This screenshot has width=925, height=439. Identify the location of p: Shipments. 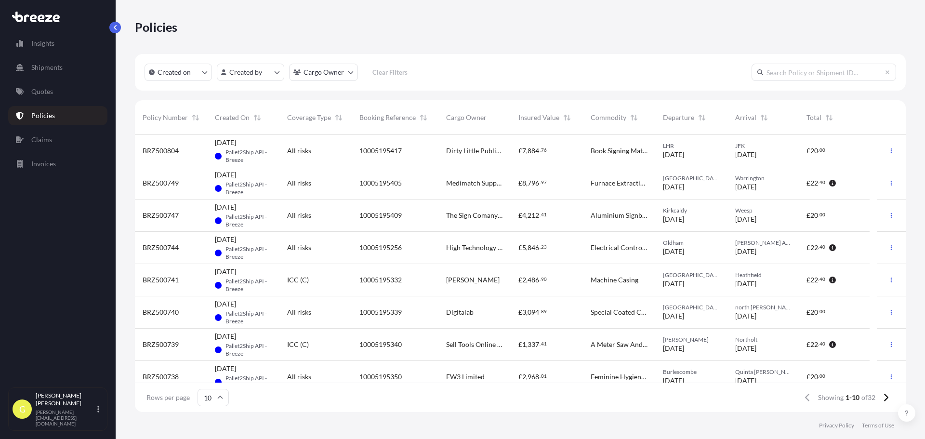
(47, 67).